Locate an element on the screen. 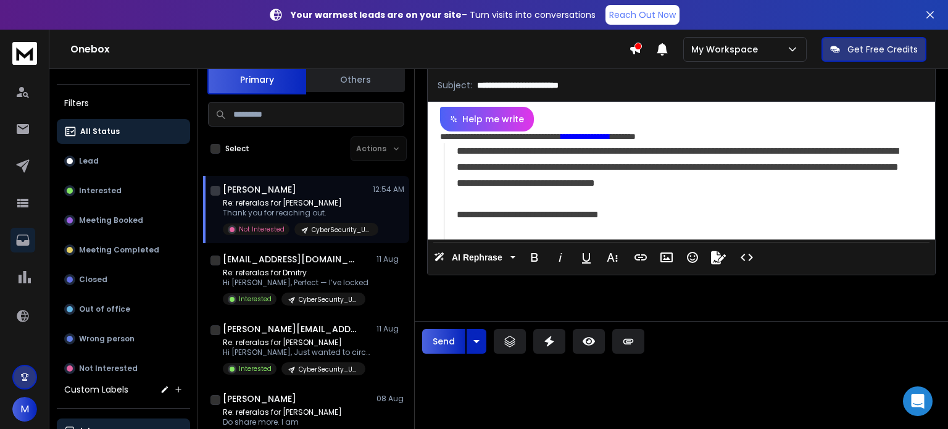 The width and height of the screenshot is (948, 429). p: 12:54 AM is located at coordinates (388, 189).